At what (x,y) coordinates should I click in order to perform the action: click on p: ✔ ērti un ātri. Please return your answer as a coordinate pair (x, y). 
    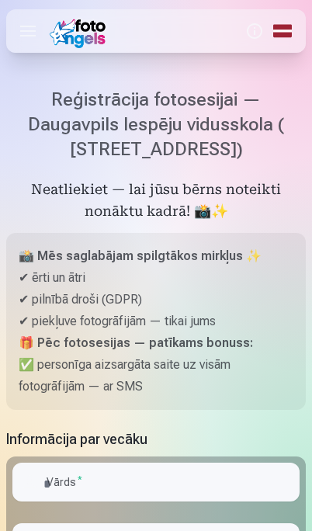
    Looking at the image, I should click on (156, 278).